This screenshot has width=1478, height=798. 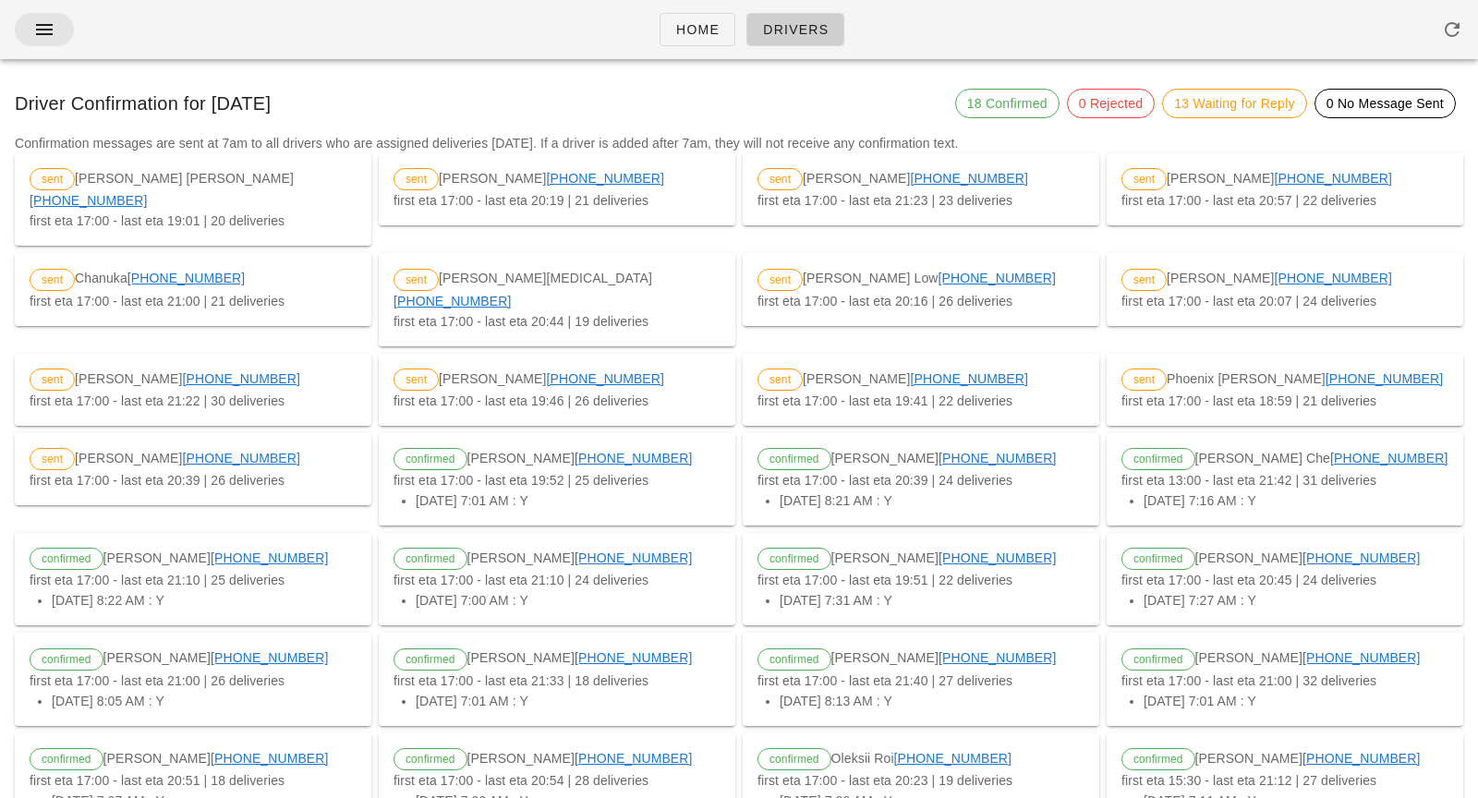 I want to click on div: Chanuka first eta 17:00 - last eta 21:00 | 21 deliveries, so click(x=193, y=289).